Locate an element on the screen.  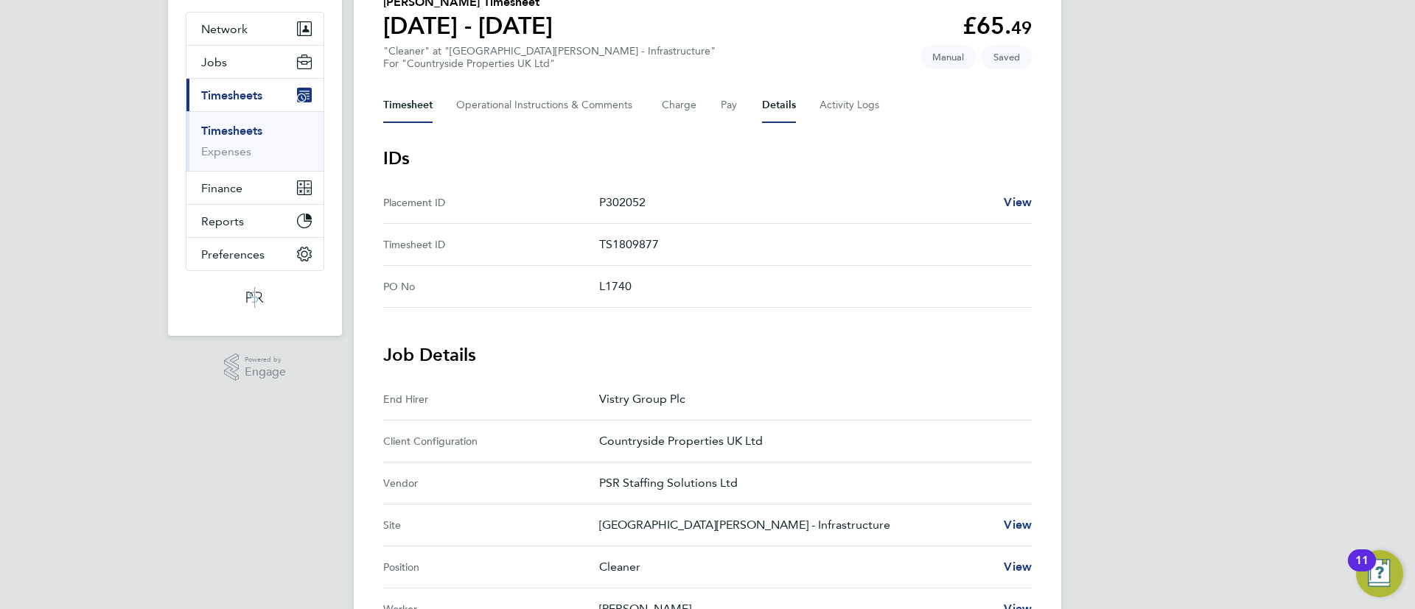
h3: IDs is located at coordinates (707, 158).